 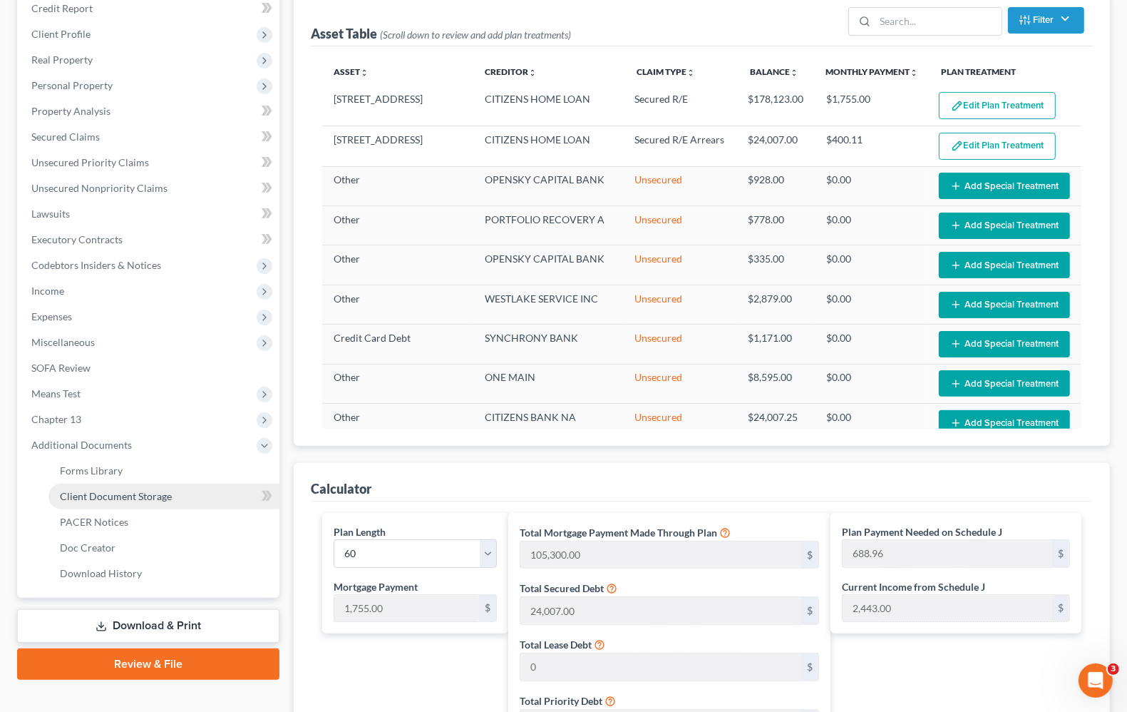 I want to click on a: Download & Print, so click(x=148, y=625).